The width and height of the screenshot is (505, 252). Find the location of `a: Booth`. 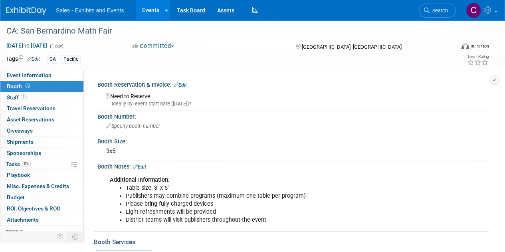

a: Booth is located at coordinates (42, 86).